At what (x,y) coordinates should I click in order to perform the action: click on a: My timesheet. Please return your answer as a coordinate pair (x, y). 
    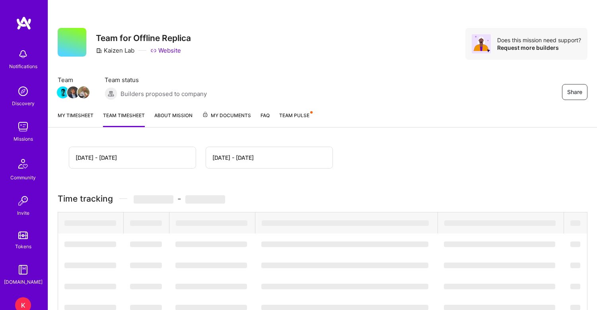
    Looking at the image, I should click on (76, 119).